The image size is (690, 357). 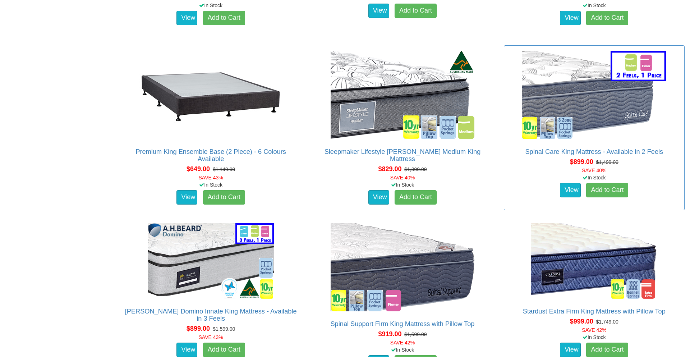 I want to click on del: $1,149.00, so click(x=224, y=169).